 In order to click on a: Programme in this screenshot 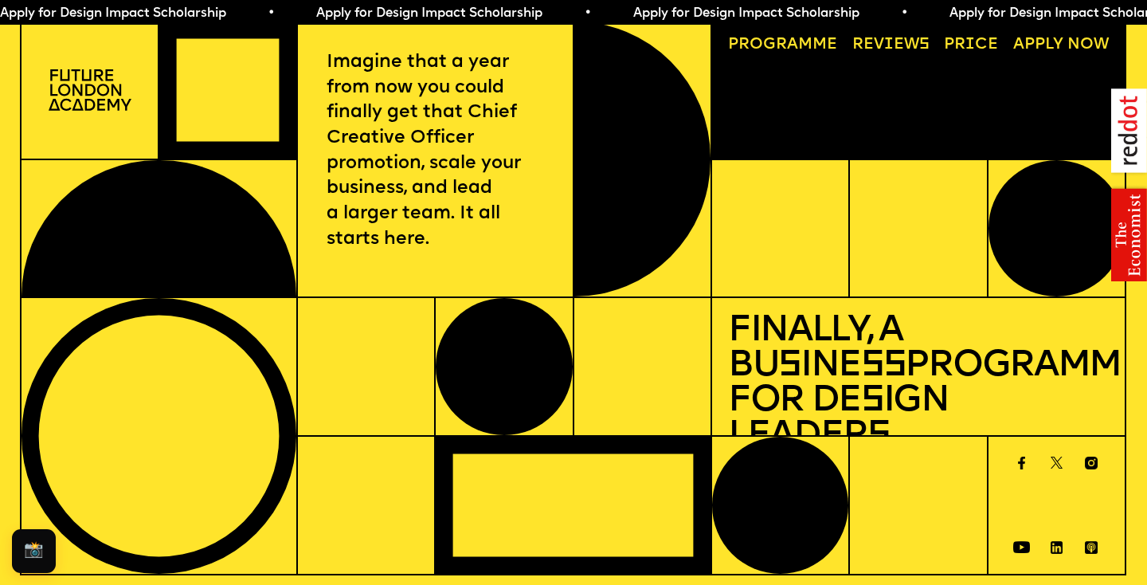, I will do `click(782, 45)`.